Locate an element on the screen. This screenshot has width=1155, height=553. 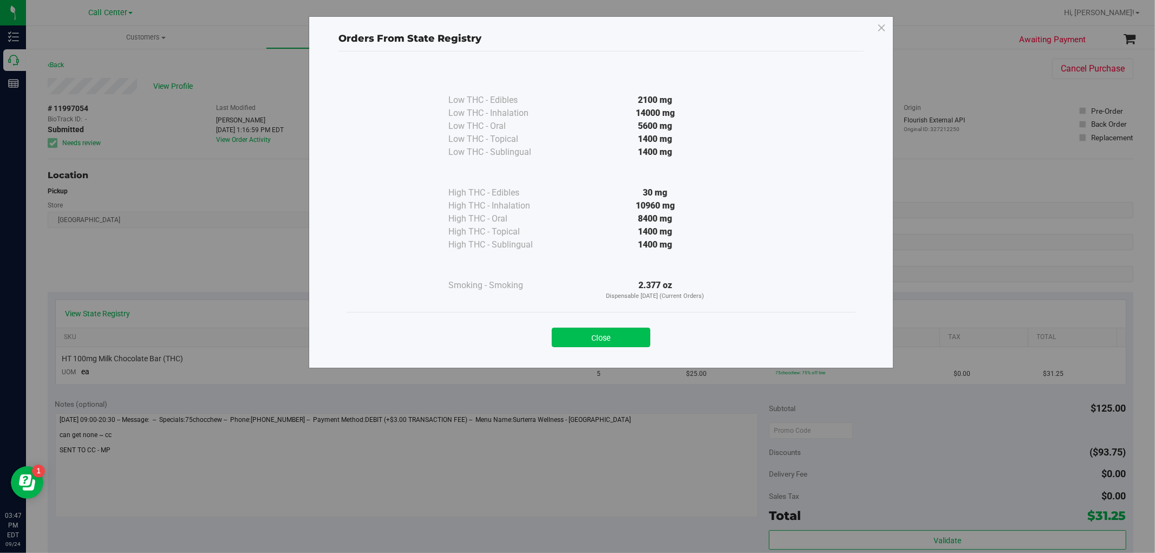
div: Low THC - Oral is located at coordinates (502, 126).